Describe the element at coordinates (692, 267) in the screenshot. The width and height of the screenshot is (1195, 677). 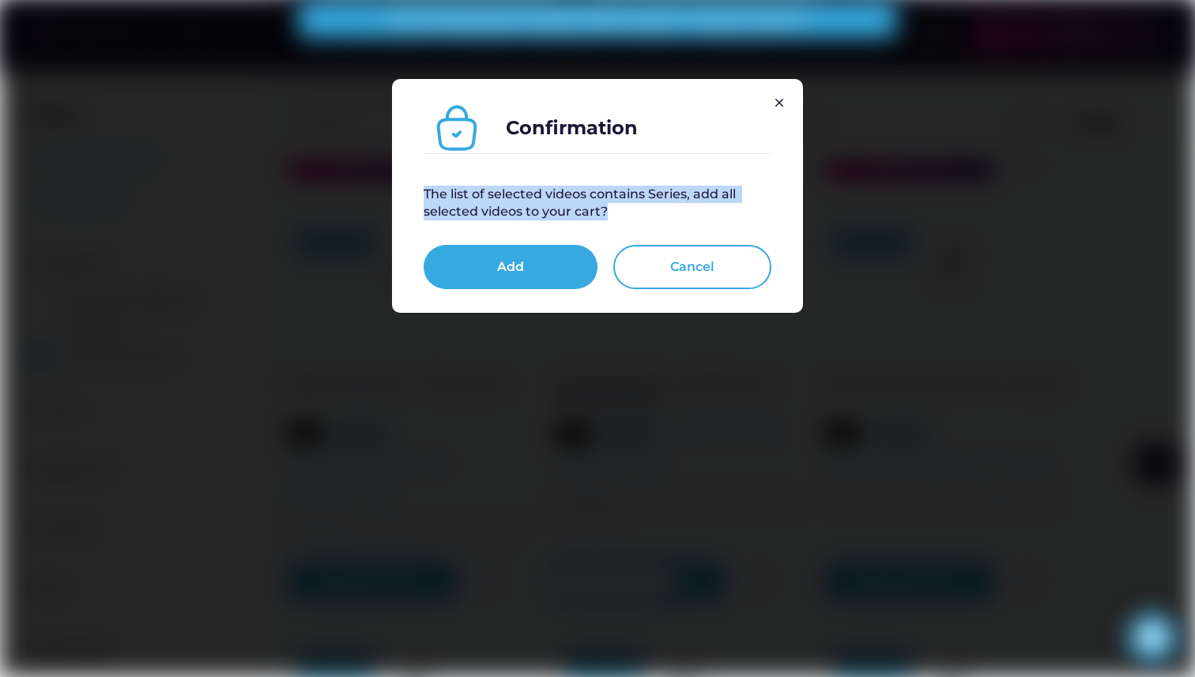
I see `button: Cancel` at that location.